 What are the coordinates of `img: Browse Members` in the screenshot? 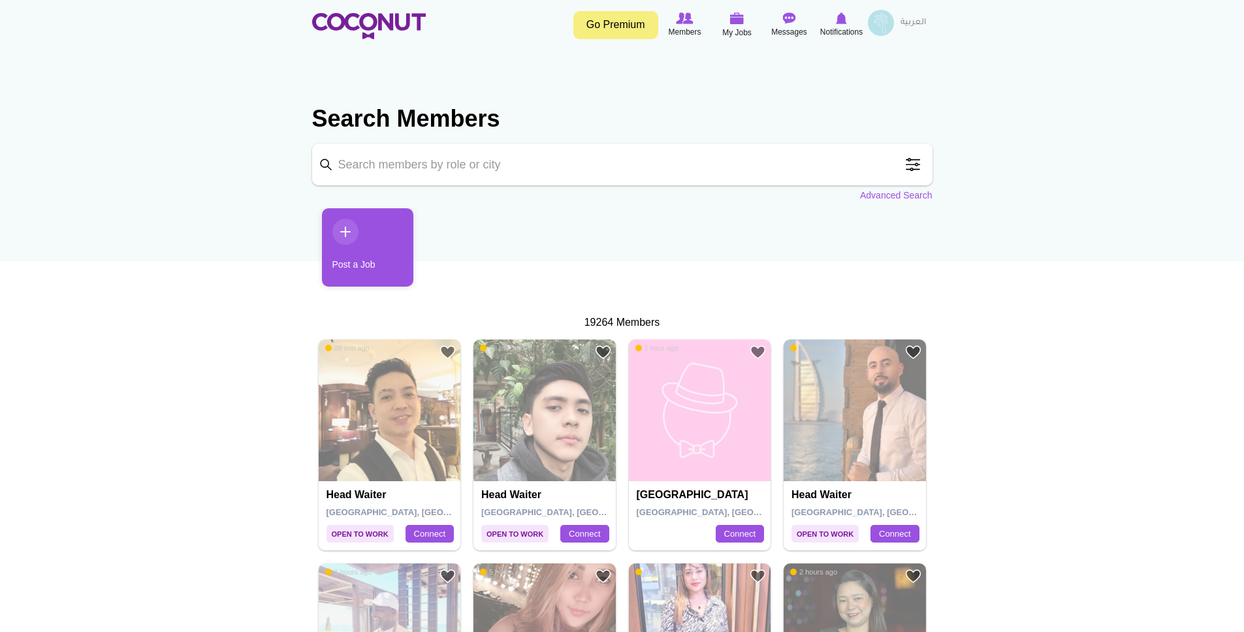 It's located at (684, 18).